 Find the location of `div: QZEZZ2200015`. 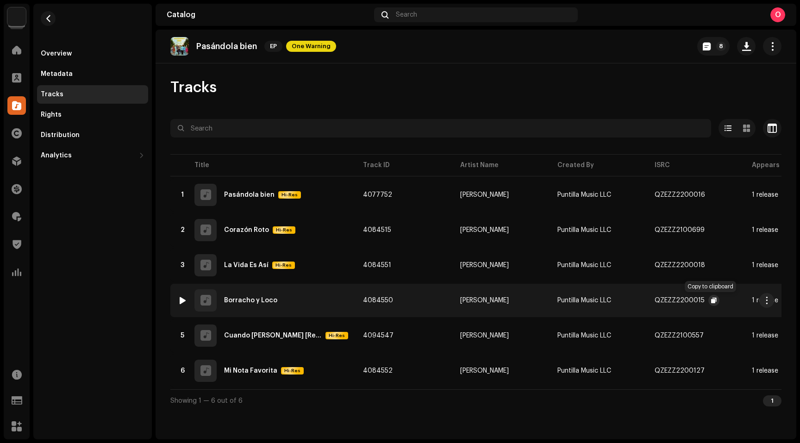

div: QZEZZ2200015 is located at coordinates (680, 300).